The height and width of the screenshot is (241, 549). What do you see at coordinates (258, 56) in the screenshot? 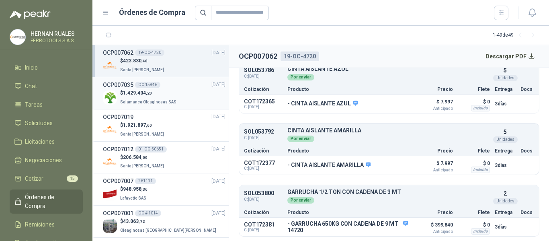
I see `h2: OCP007062` at bounding box center [258, 56].